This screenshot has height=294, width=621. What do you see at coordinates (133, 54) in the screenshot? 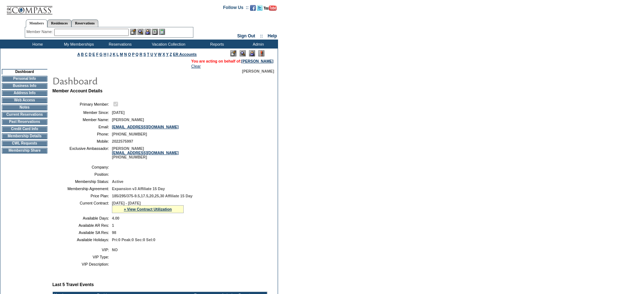
I see `a: P` at bounding box center [133, 54].